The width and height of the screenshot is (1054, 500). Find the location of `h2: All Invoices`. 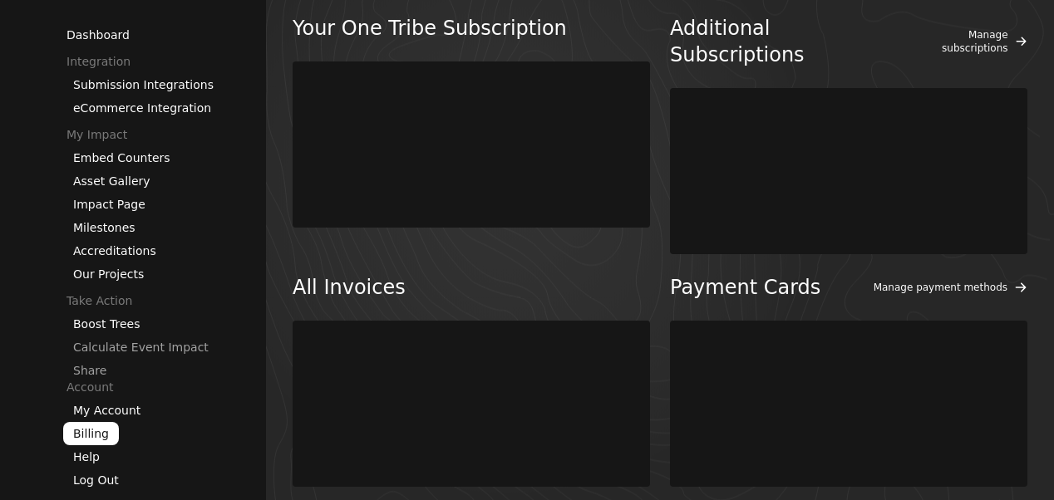

h2: All Invoices is located at coordinates (471, 288).